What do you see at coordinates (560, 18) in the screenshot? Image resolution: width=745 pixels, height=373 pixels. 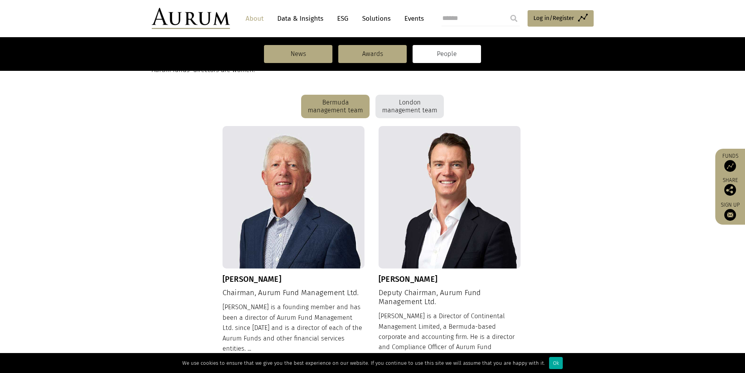 I see `a: Log in/Register` at bounding box center [560, 18].